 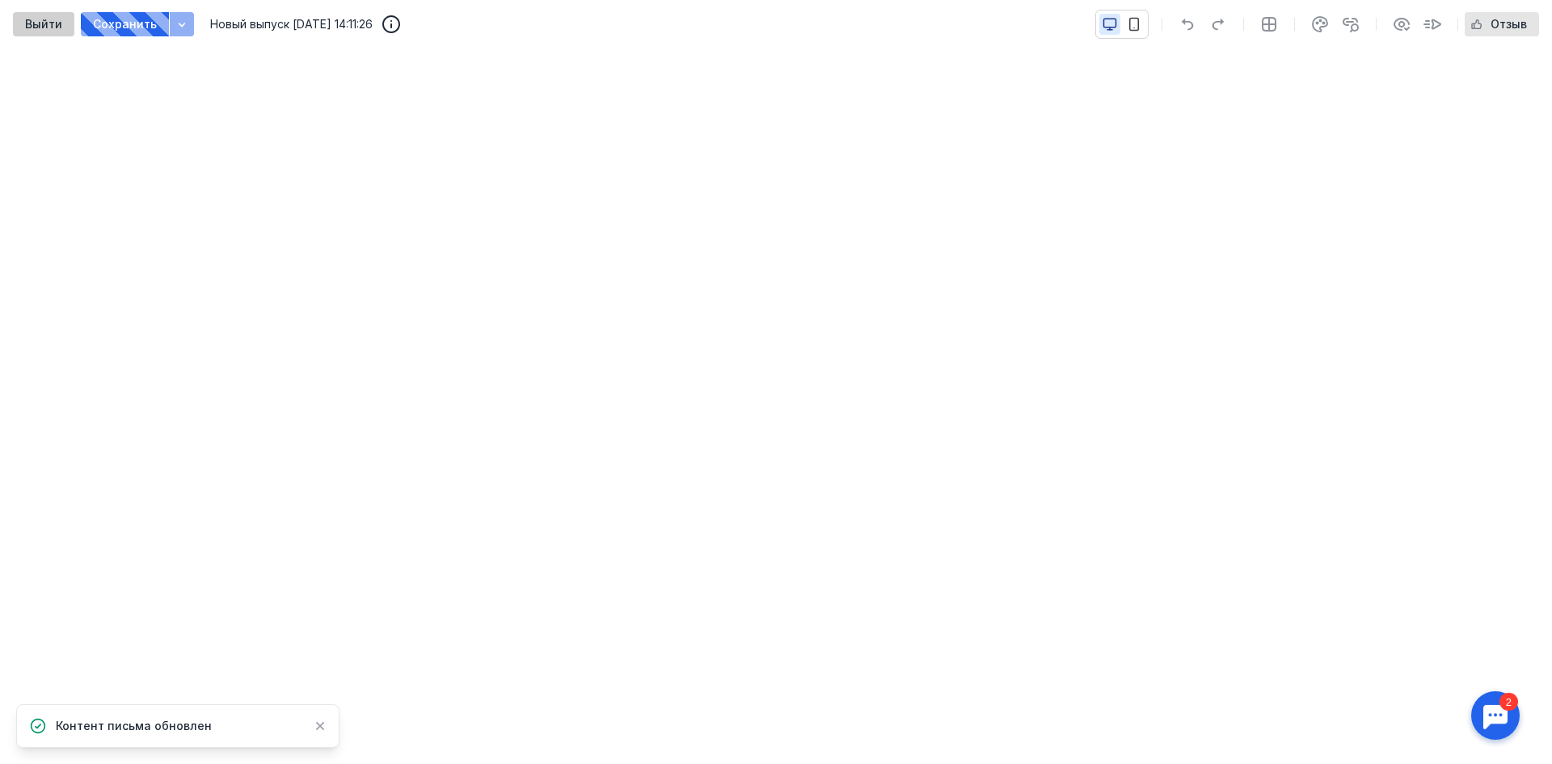 I want to click on span: Выйти, so click(x=44, y=24).